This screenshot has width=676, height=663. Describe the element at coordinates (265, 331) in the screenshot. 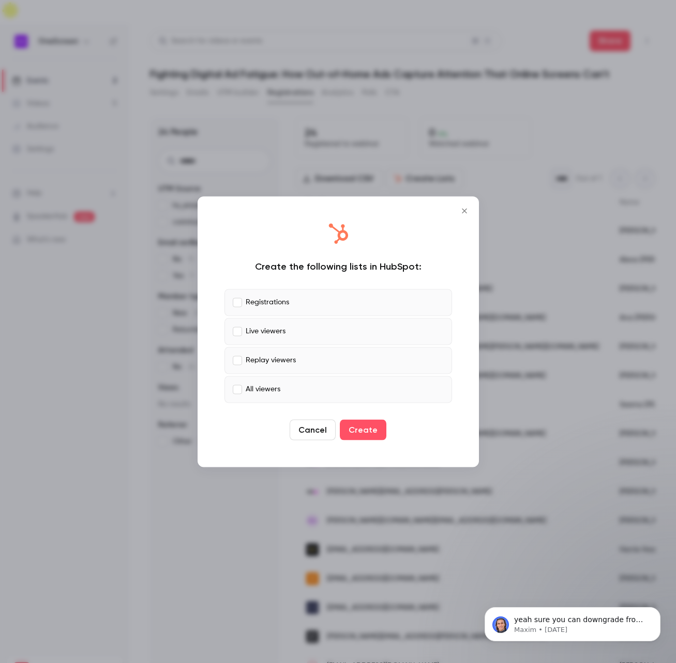

I see `p: Live viewers` at that location.